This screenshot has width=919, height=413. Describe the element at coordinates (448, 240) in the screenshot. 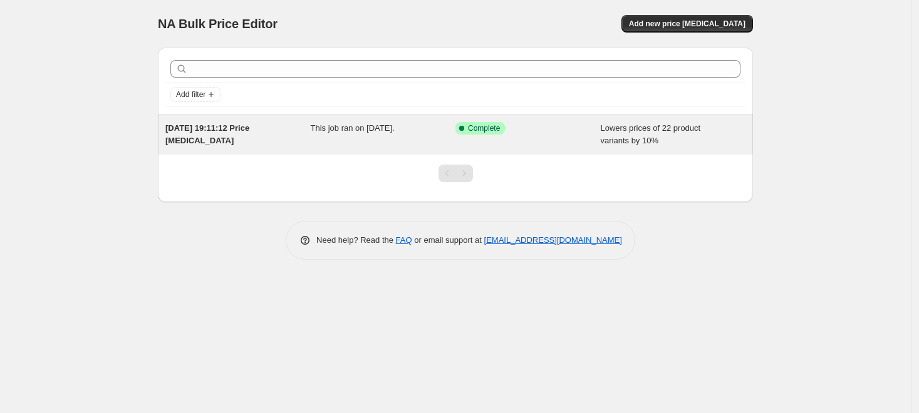

I see `span: or email support at` at that location.